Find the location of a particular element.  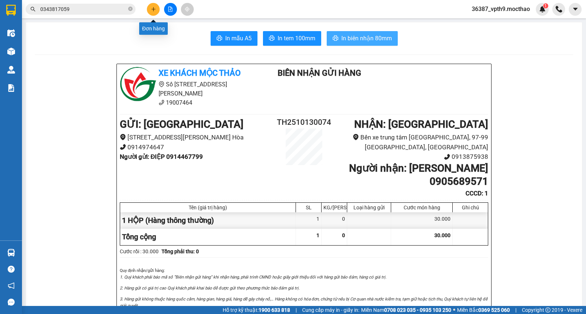

img: phone-icon is located at coordinates (559, 9).